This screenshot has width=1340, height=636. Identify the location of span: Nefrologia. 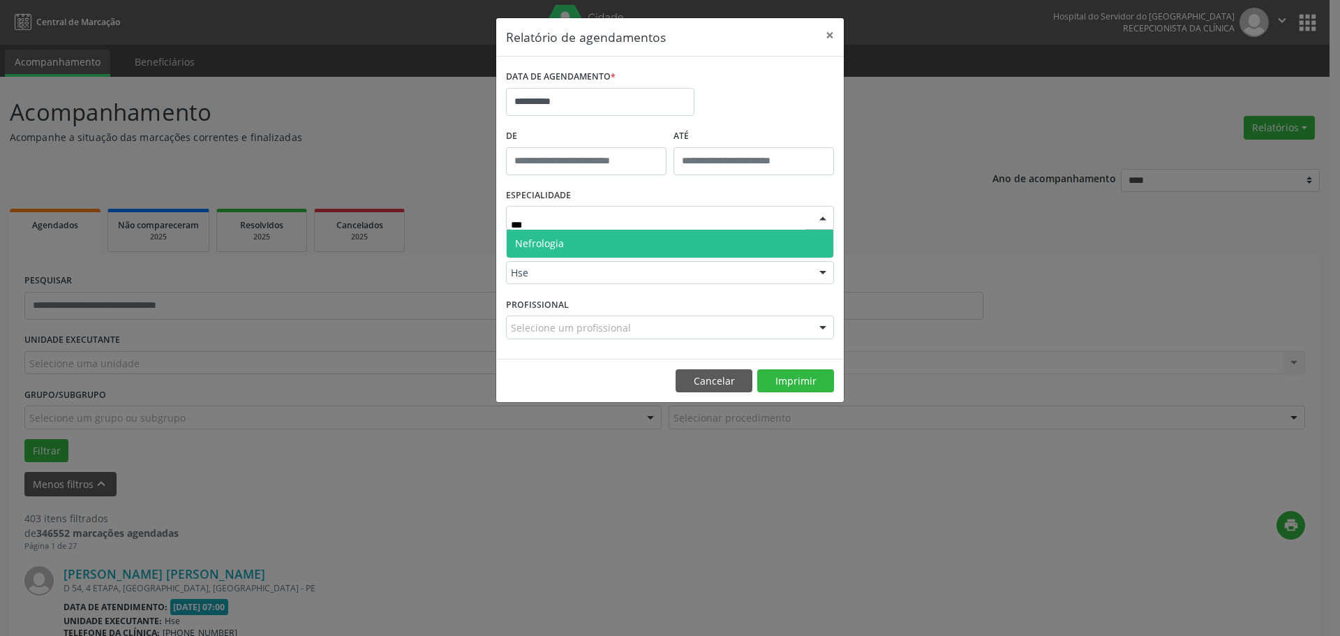
(539, 243).